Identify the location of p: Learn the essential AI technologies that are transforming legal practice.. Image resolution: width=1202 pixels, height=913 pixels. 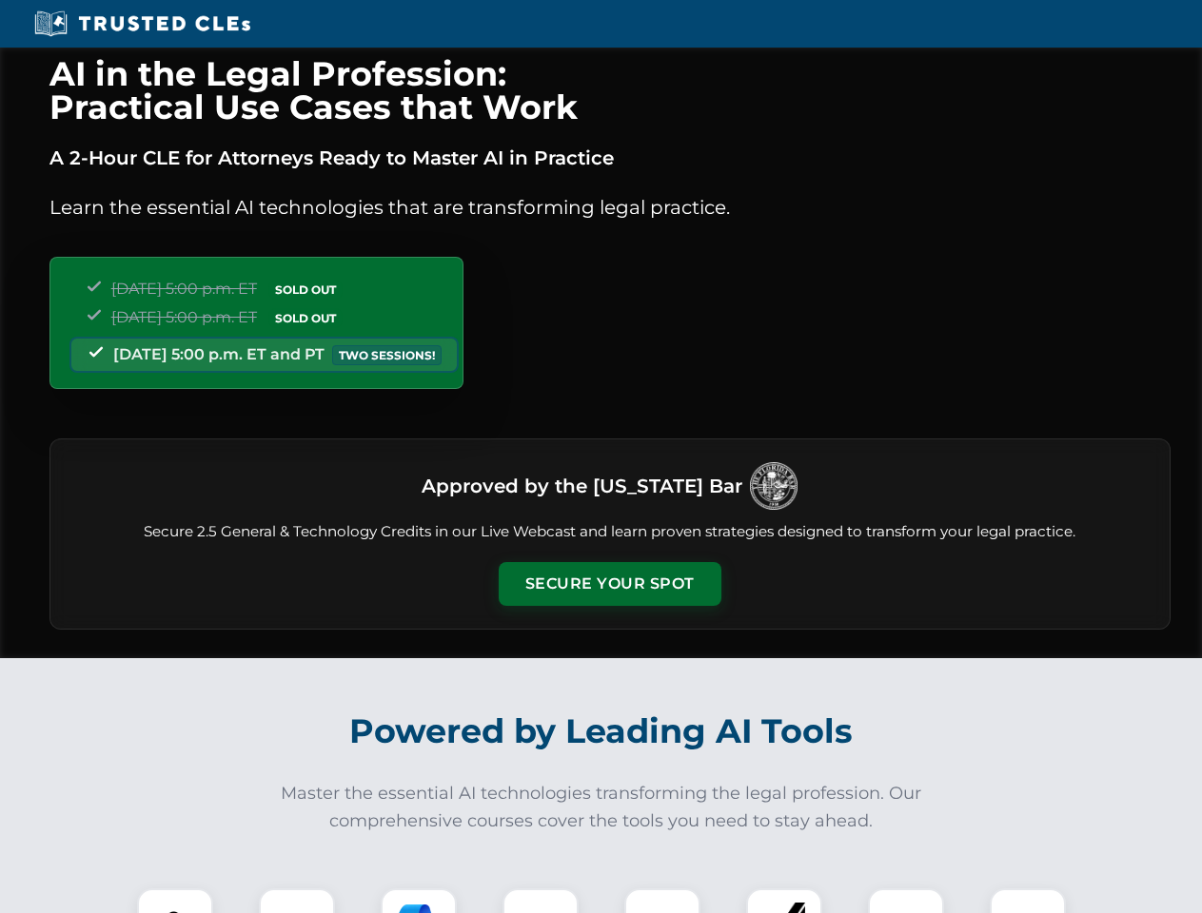
(610, 207).